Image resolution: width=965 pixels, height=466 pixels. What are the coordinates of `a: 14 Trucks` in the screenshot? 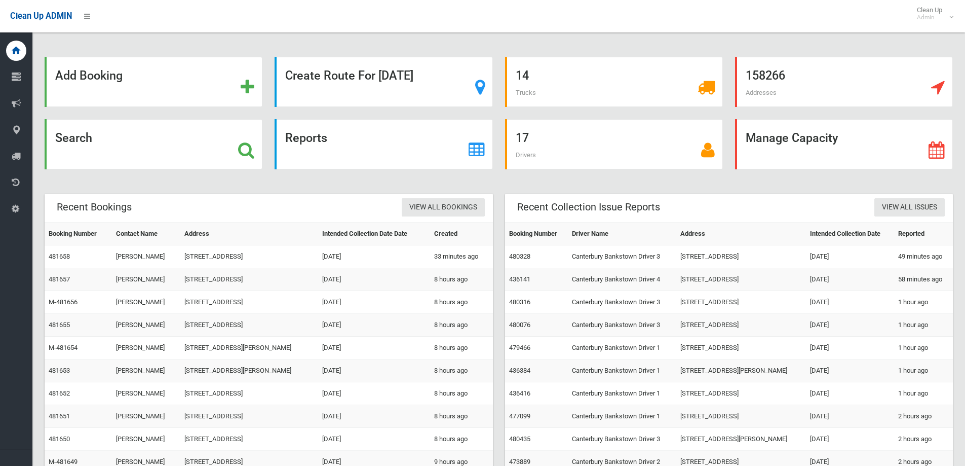 It's located at (614, 82).